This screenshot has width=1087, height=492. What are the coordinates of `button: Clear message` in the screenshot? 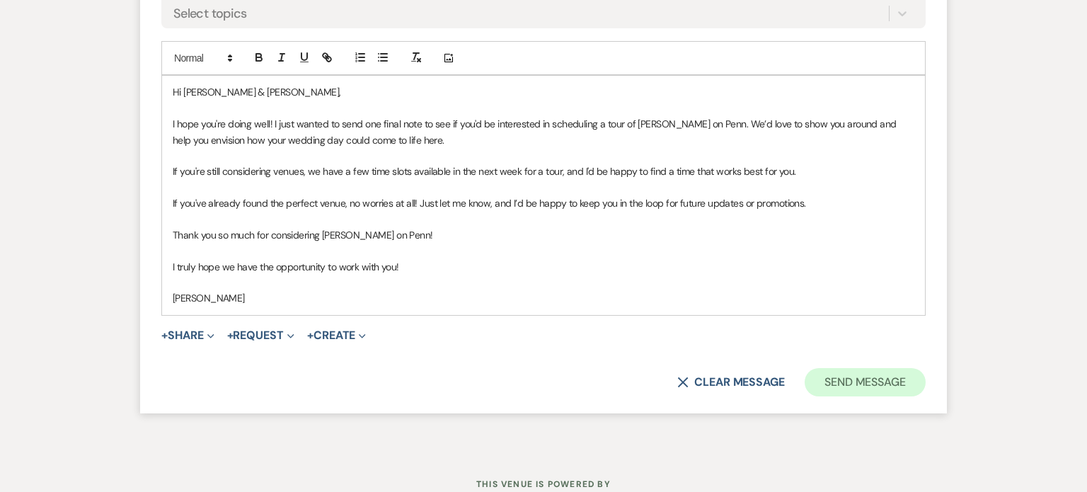 It's located at (731, 382).